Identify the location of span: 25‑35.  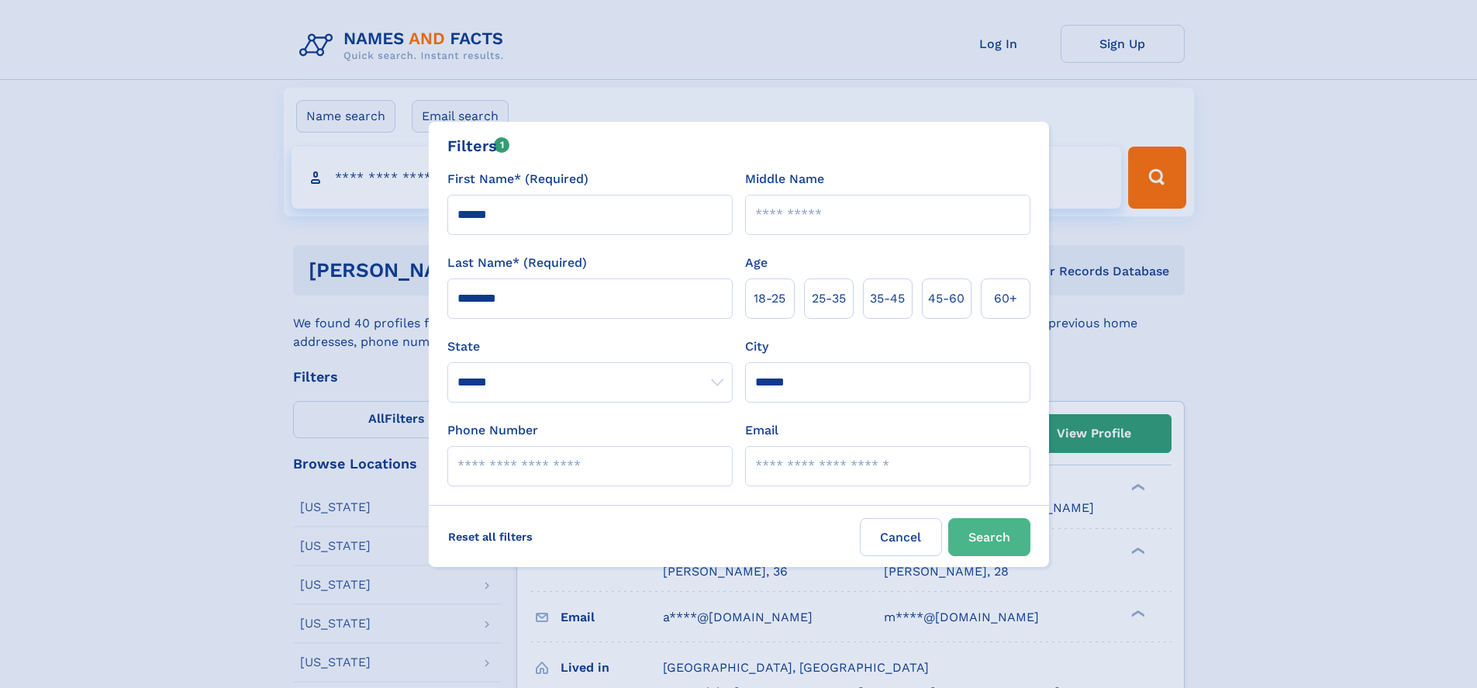
(829, 298).